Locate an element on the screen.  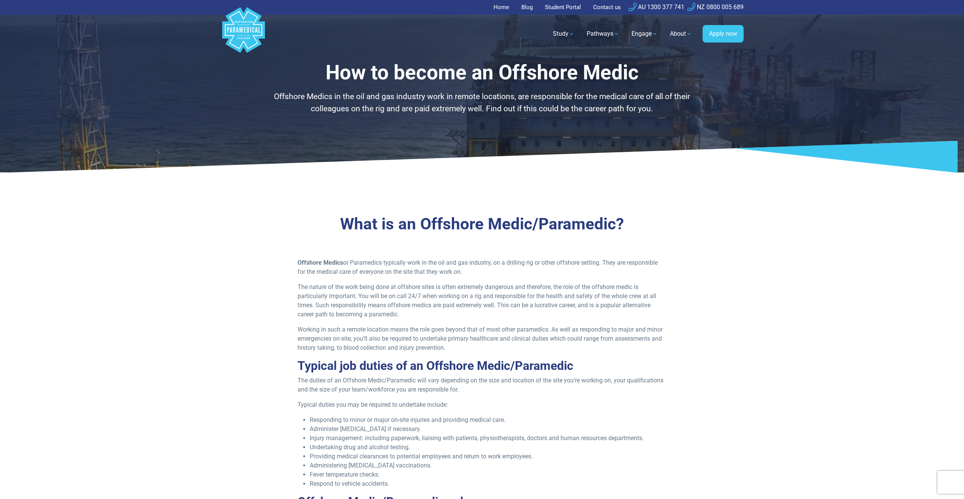
a: About is located at coordinates (681, 34).